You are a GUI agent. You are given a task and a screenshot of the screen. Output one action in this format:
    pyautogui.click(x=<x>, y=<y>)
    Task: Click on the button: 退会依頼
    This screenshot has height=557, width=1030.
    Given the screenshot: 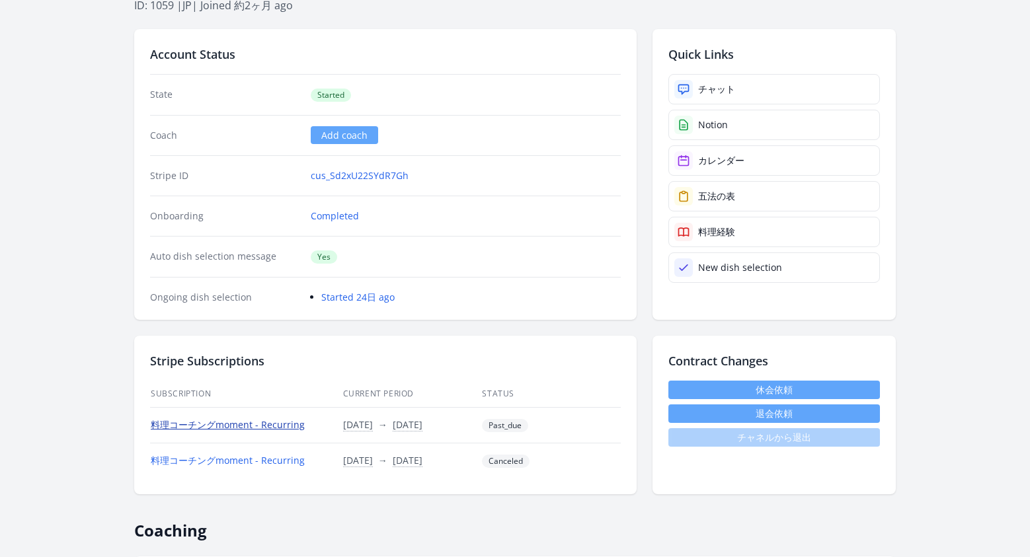 What is the action you would take?
    pyautogui.click(x=774, y=414)
    